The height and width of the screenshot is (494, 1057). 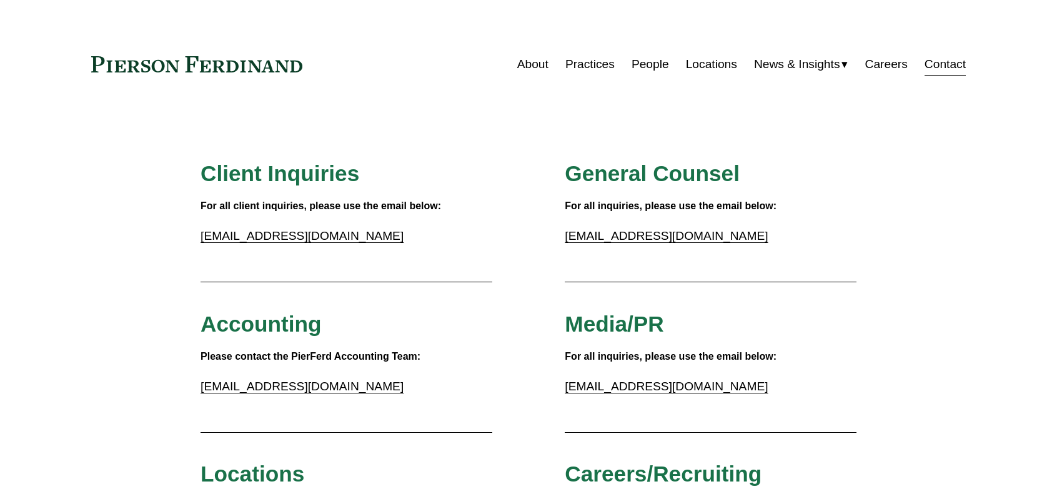 I want to click on span: News & Insights, so click(x=797, y=64).